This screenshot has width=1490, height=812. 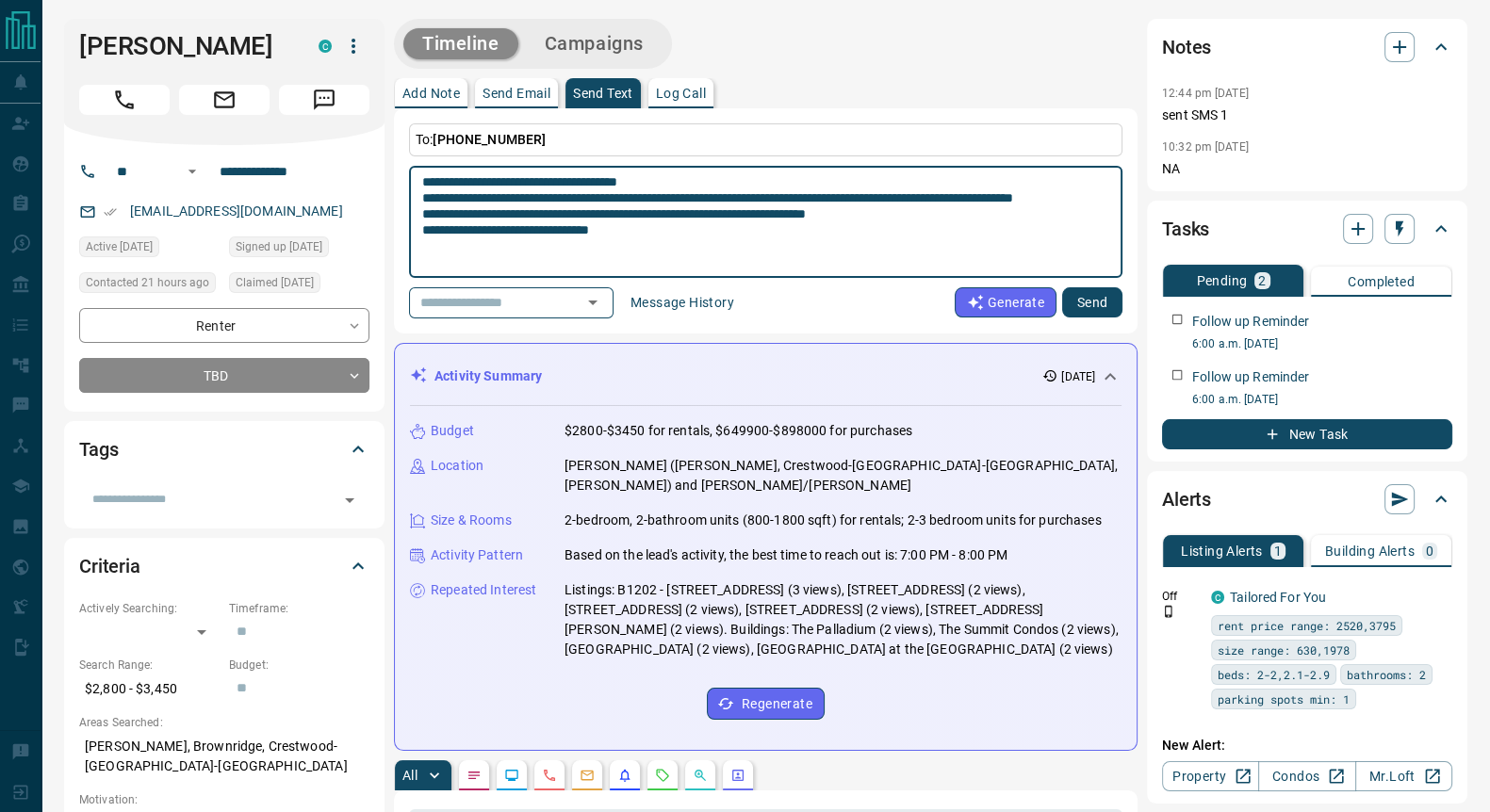 What do you see at coordinates (1181, 597) in the screenshot?
I see `p: Off` at bounding box center [1181, 597].